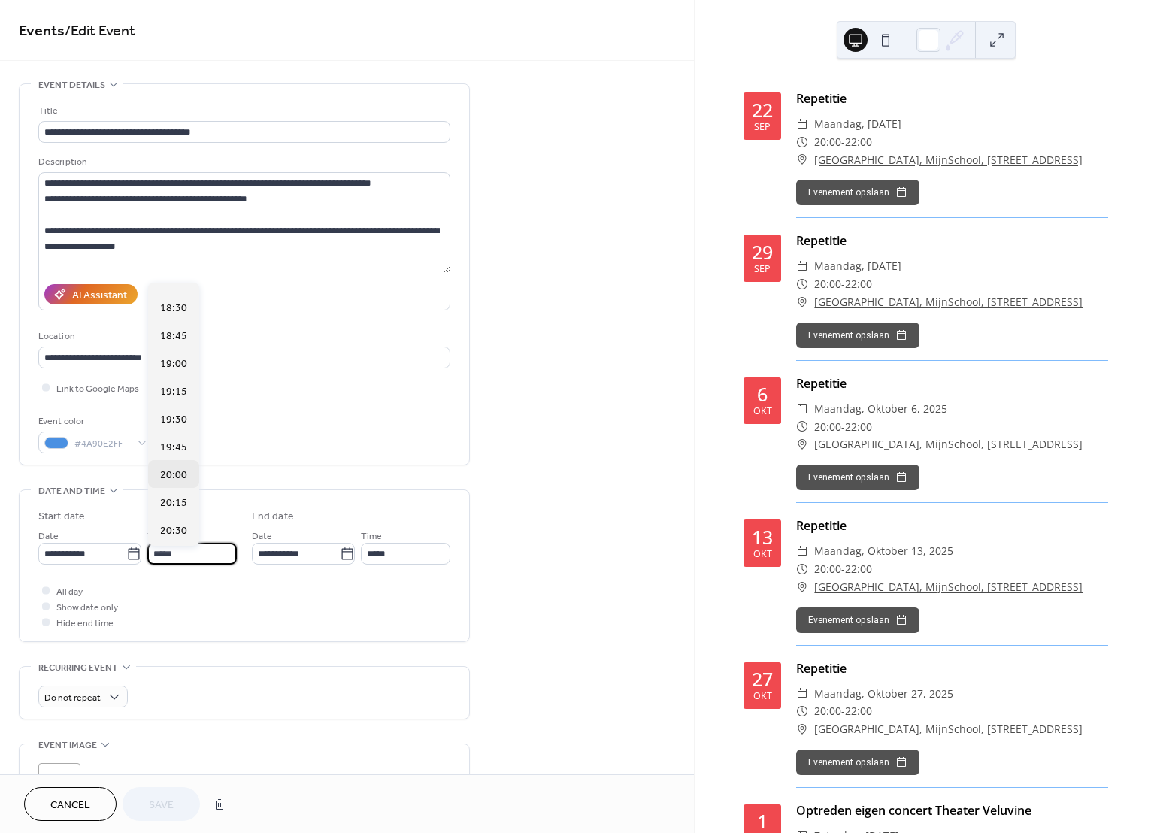 This screenshot has height=833, width=1157. Describe the element at coordinates (87, 607) in the screenshot. I see `span: Show date only` at that location.